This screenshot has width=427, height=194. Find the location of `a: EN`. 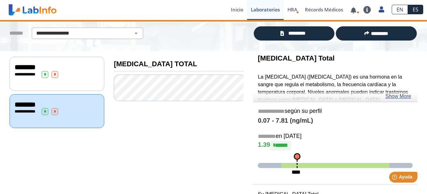

a: EN is located at coordinates (399, 10).